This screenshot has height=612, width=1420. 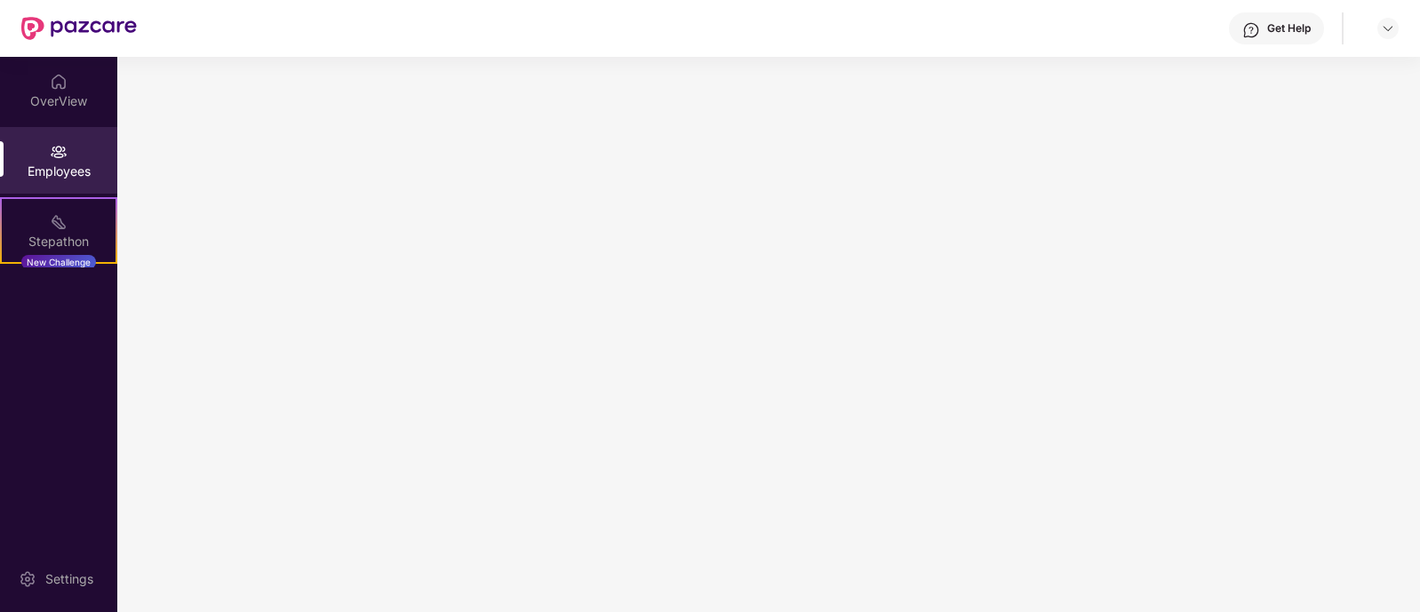 What do you see at coordinates (59, 82) in the screenshot?
I see `img: svg+xml;base64,PHN2ZyBpZD0iSG9tZSIgeG1sbnM9Imh0dHA6Ly93d3cudzMub3JnLzIwMDAvc3ZnIiB3aWR0aD0iMjAiIG...` at bounding box center [59, 82].